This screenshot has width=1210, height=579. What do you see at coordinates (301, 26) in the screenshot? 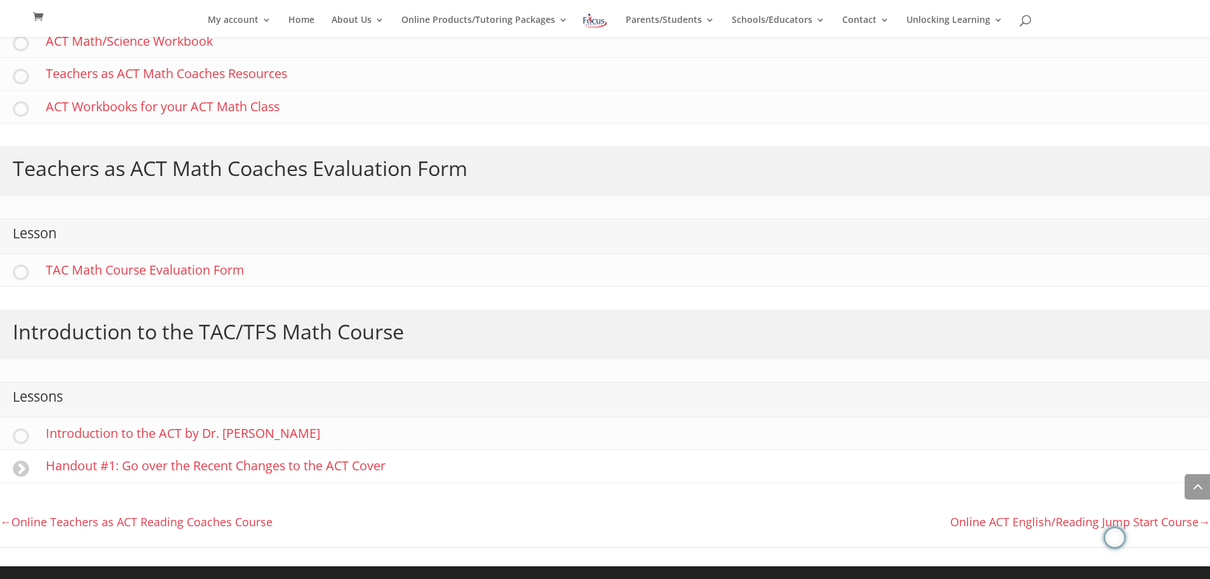
I see `a: Home` at bounding box center [301, 26].